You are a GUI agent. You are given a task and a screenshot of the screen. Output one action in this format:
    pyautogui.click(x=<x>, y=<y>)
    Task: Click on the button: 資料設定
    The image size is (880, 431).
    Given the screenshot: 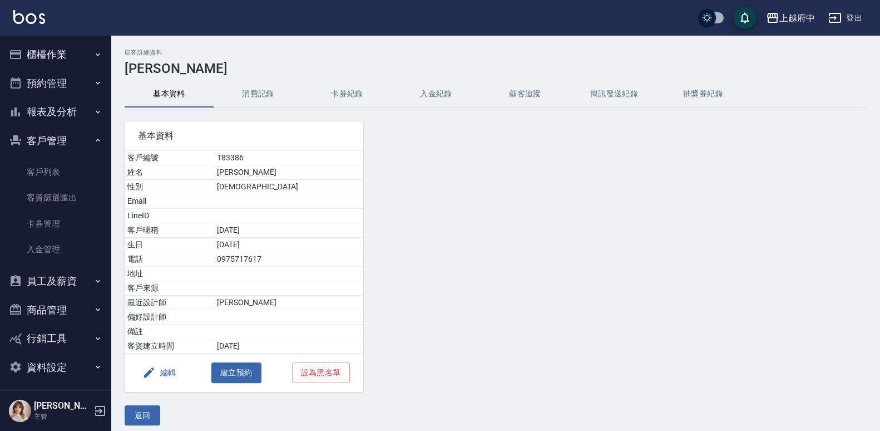 What is the action you would take?
    pyautogui.click(x=56, y=367)
    